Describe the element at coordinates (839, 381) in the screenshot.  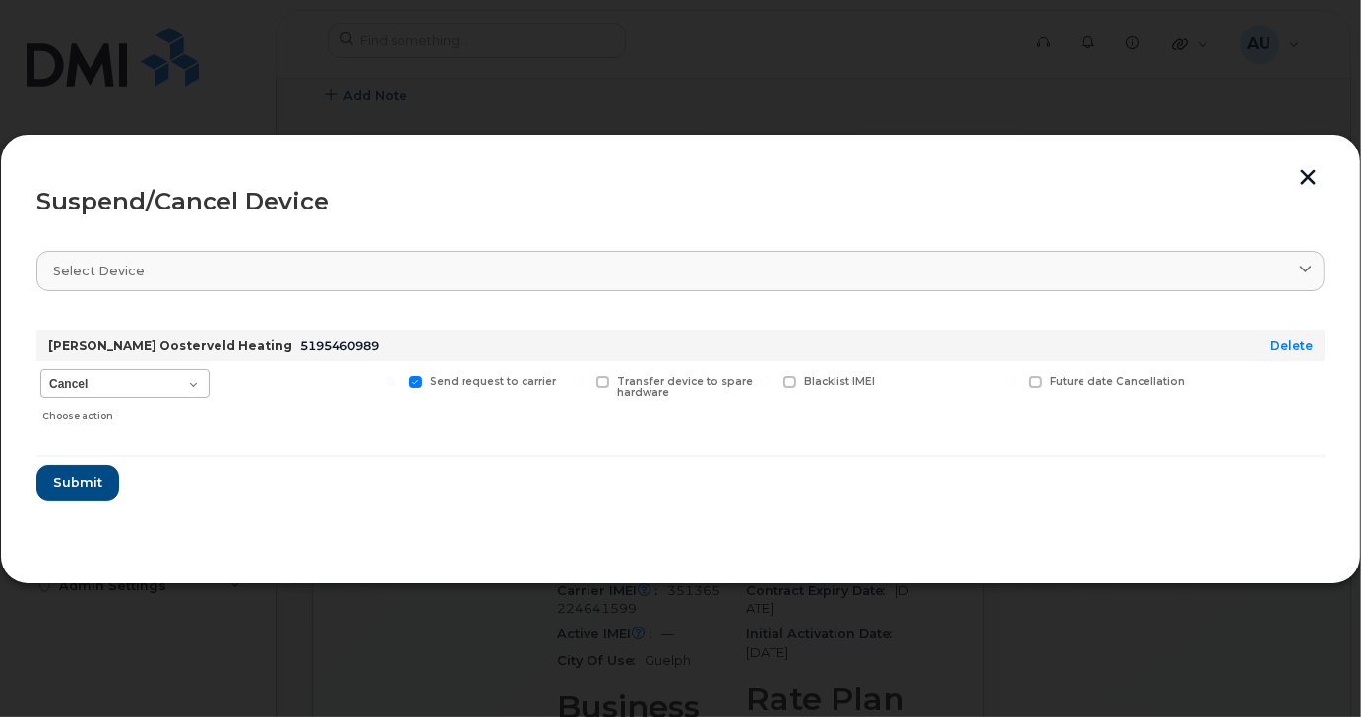
I see `span: Blacklist IMEI` at that location.